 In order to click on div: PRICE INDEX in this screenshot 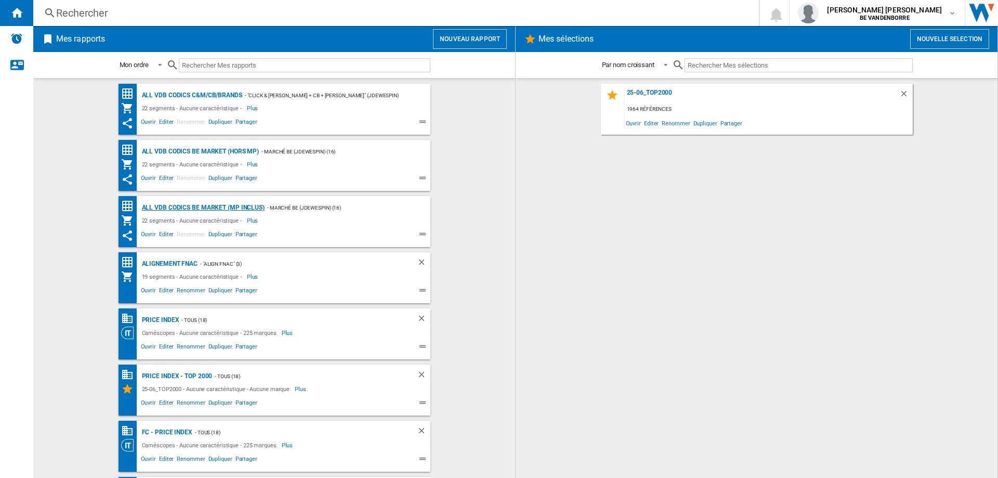, I will do `click(159, 320)`.